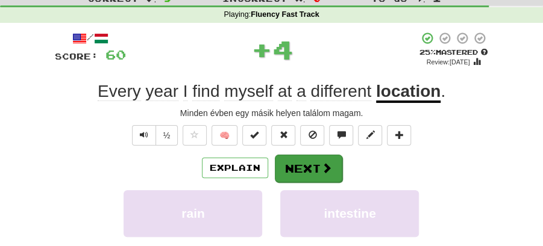 This screenshot has width=543, height=246. Describe the element at coordinates (341, 136) in the screenshot. I see `button: Discuss sentence (alt+u)` at that location.